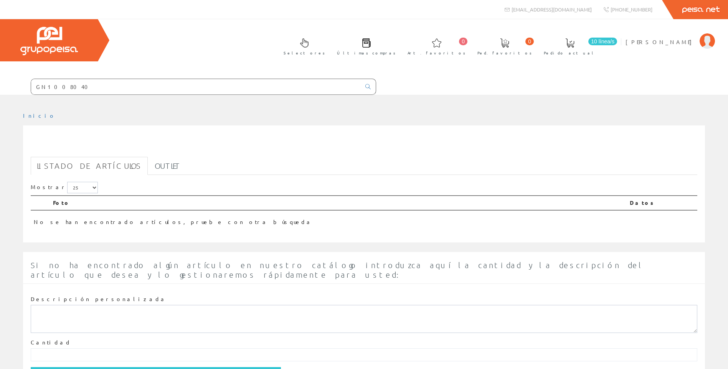  What do you see at coordinates (304, 53) in the screenshot?
I see `span: Selectores` at bounding box center [304, 53].